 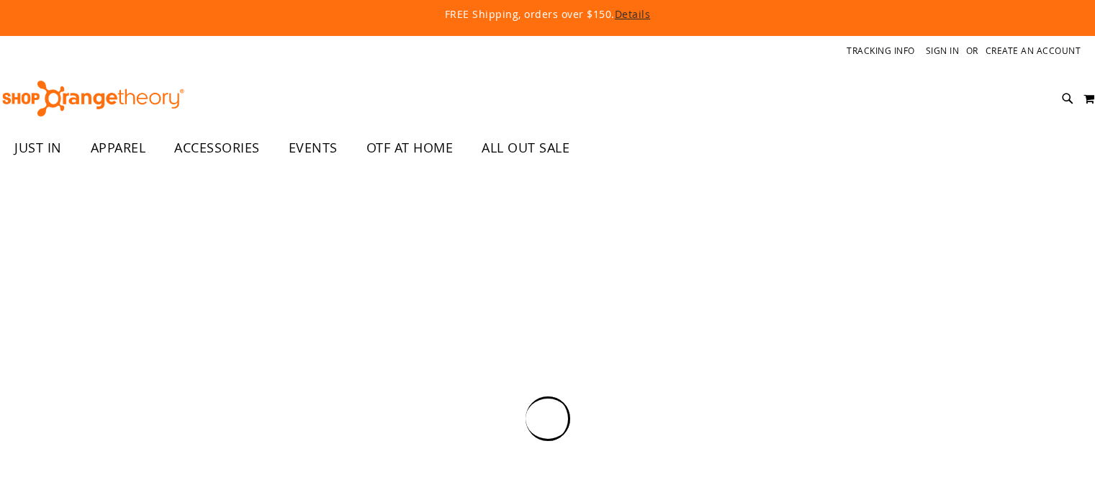 What do you see at coordinates (38, 148) in the screenshot?
I see `span: JUST IN` at bounding box center [38, 148].